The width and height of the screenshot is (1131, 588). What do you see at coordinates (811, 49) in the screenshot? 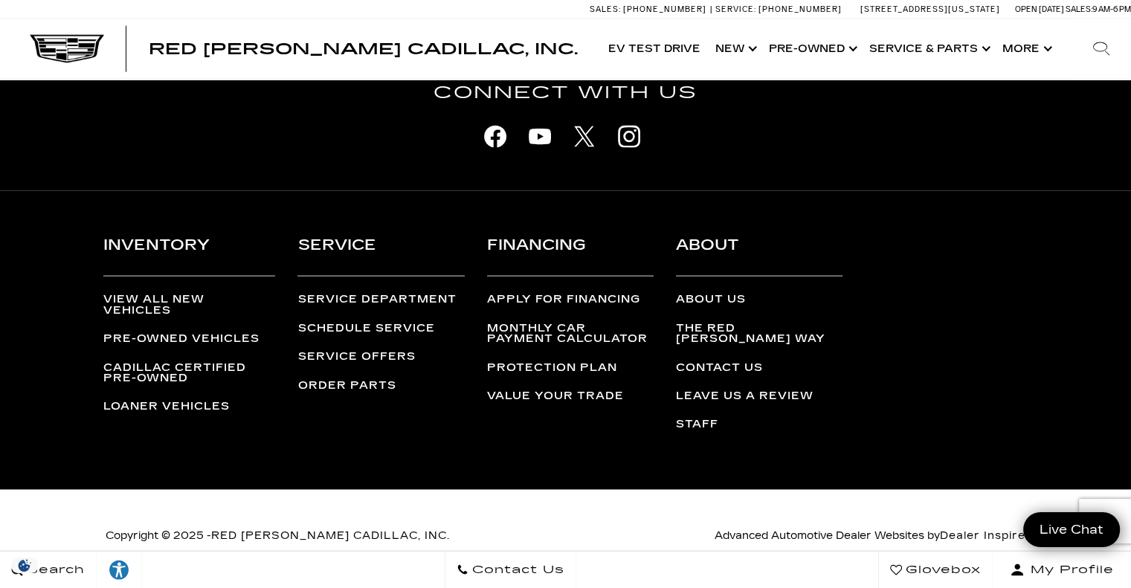
I see `a: Pre-Owned` at bounding box center [811, 49].